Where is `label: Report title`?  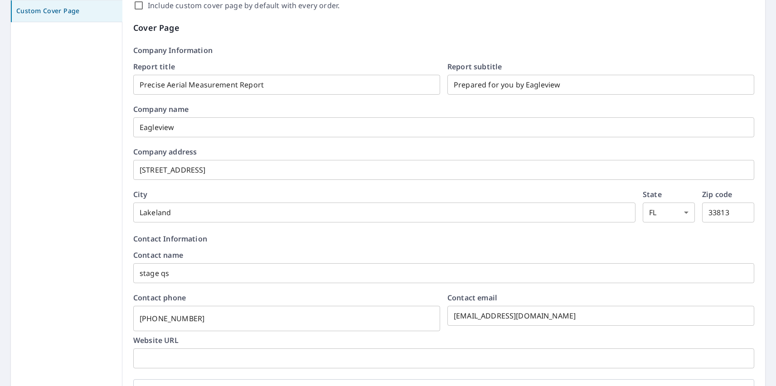
label: Report title is located at coordinates (287, 67).